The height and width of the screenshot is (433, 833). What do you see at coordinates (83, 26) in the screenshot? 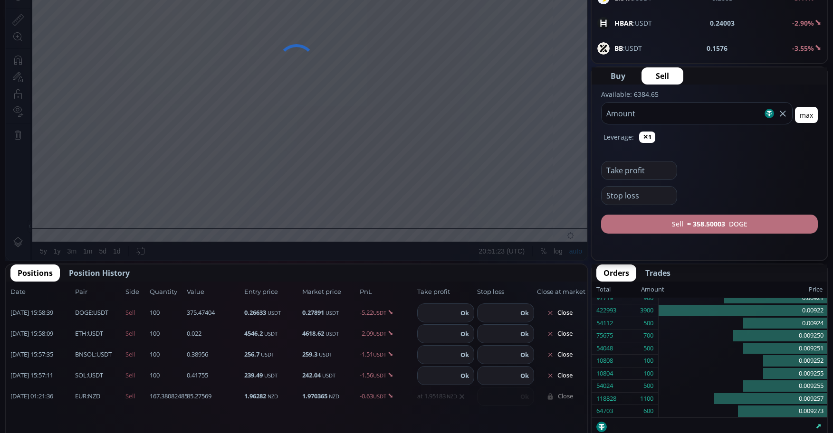
I see `div: FUNToken` at bounding box center [83, 26].